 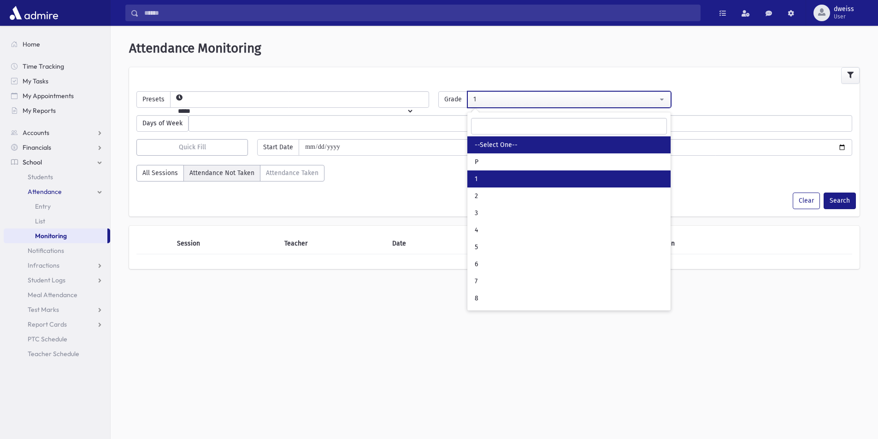 I want to click on span: Attendance Monitoring, so click(x=195, y=48).